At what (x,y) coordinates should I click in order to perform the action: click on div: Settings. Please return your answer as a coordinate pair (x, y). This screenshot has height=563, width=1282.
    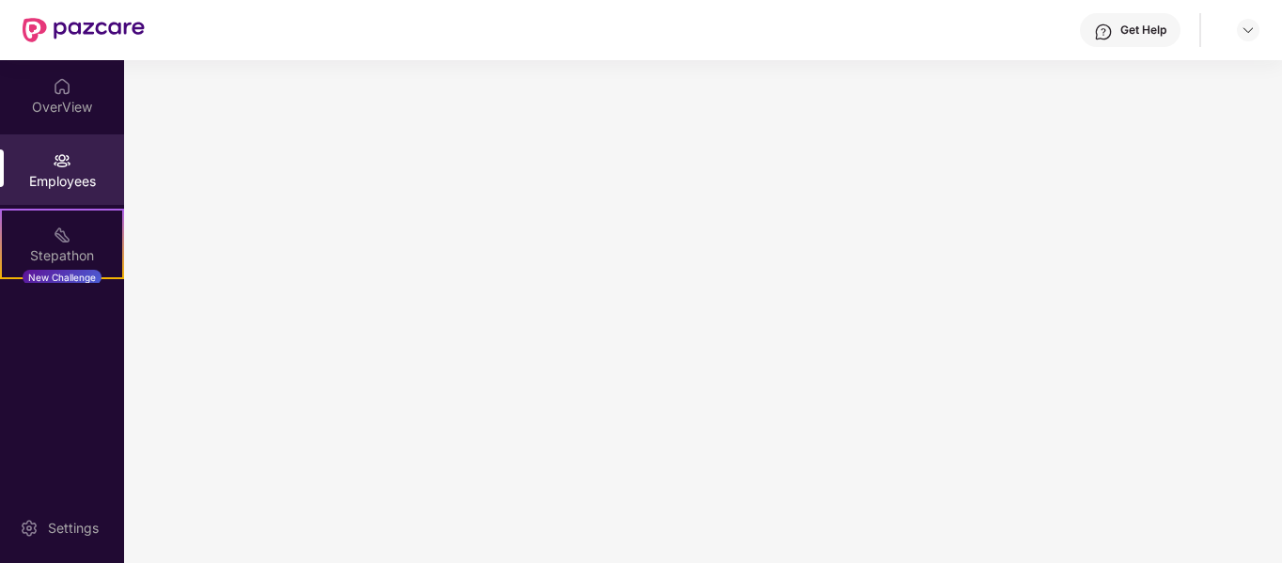
    Looking at the image, I should click on (73, 528).